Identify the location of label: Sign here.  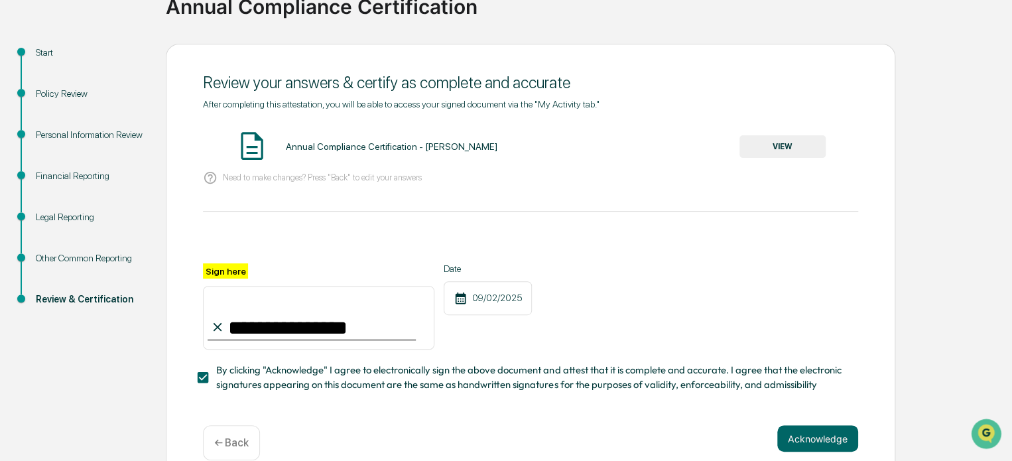
(225, 270).